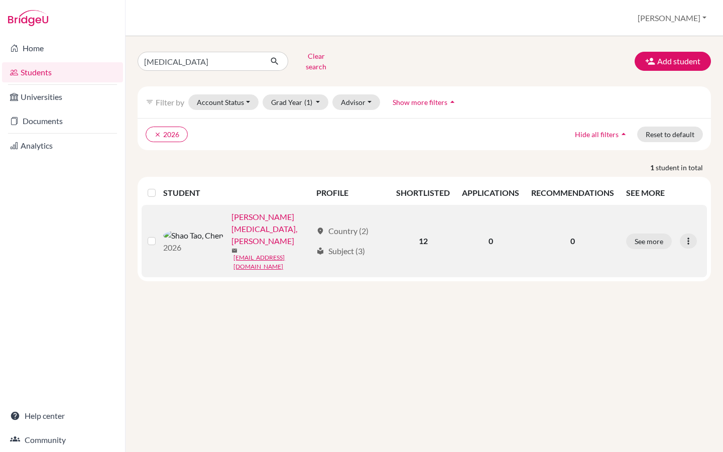  What do you see at coordinates (663, 193) in the screenshot?
I see `th: SEE MORE` at bounding box center [663, 193].